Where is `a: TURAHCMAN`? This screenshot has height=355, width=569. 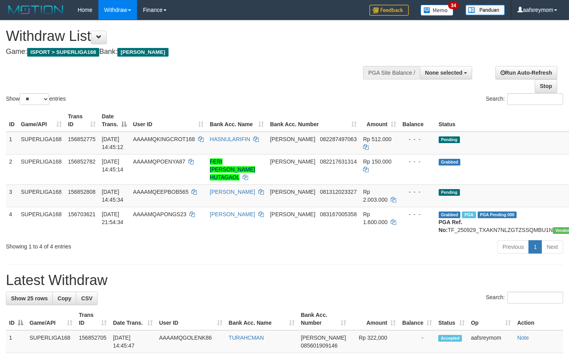 a: TURAHCMAN is located at coordinates (246, 338).